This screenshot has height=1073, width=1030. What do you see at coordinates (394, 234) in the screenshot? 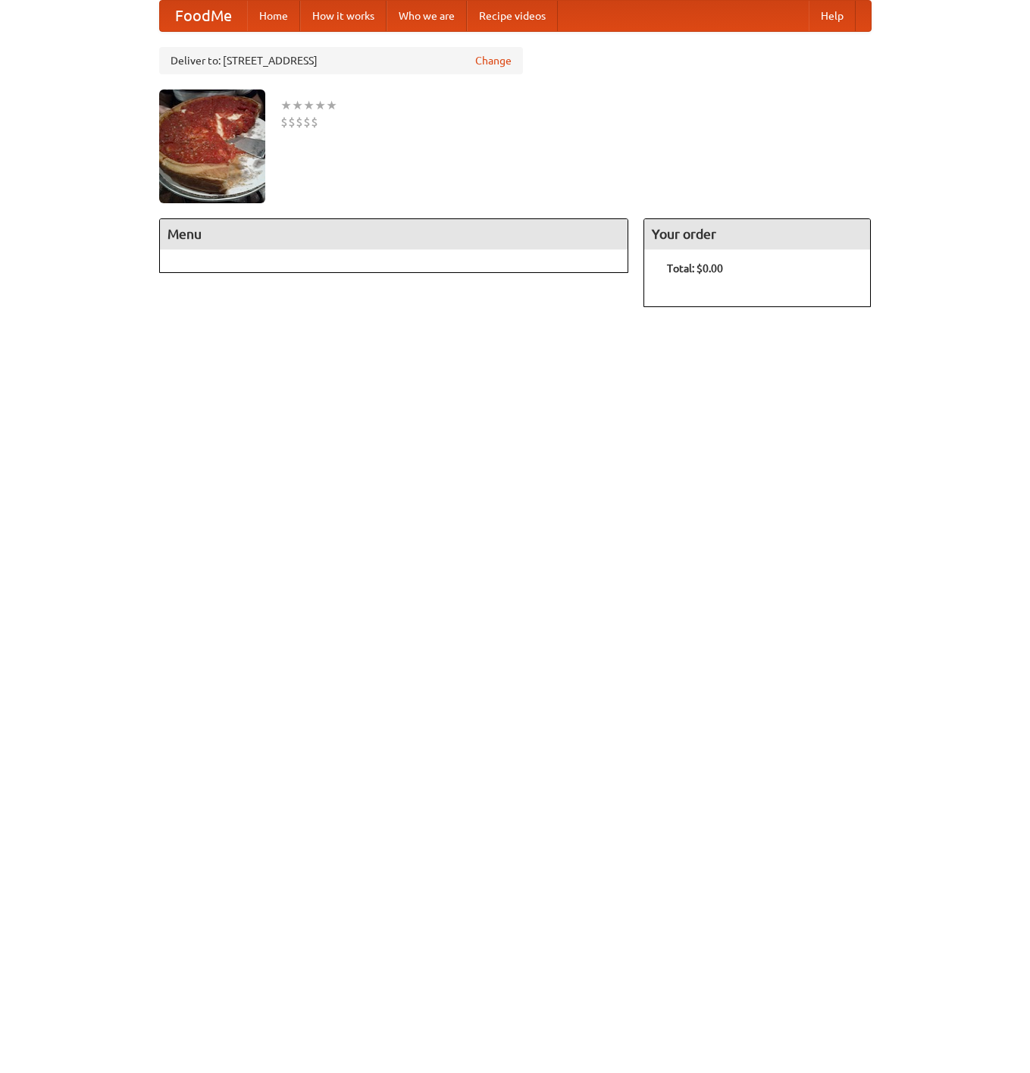
I see `h4: Menu` at bounding box center [394, 234].